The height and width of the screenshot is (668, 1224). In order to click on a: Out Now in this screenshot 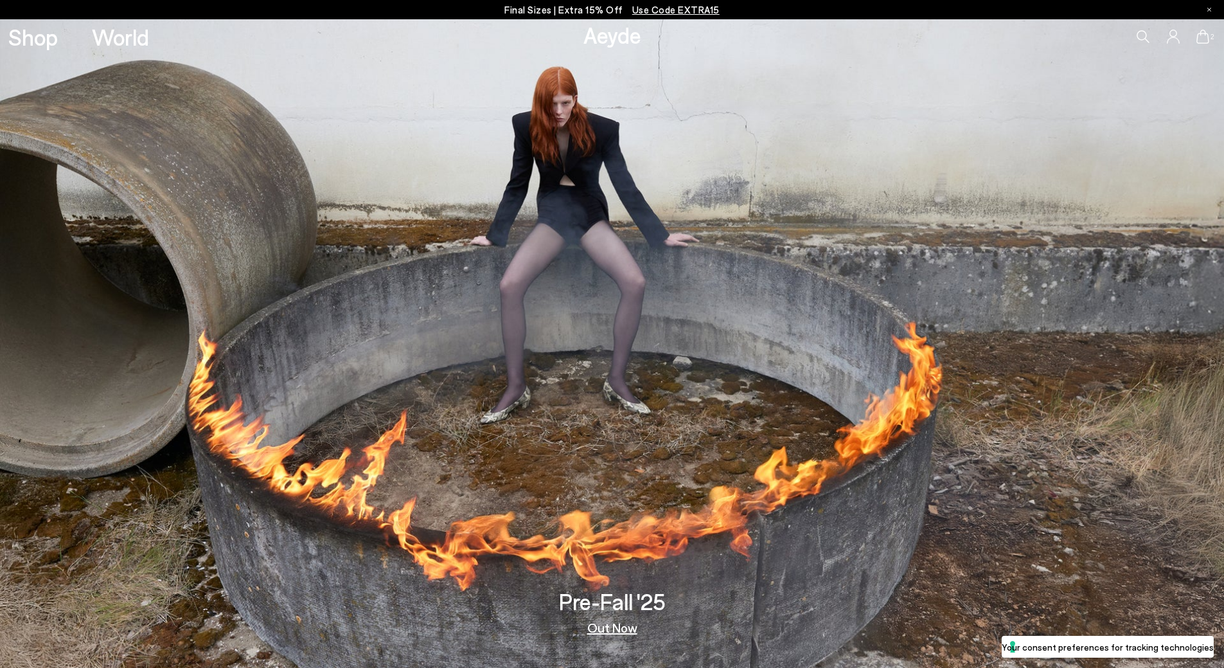, I will do `click(613, 627)`.